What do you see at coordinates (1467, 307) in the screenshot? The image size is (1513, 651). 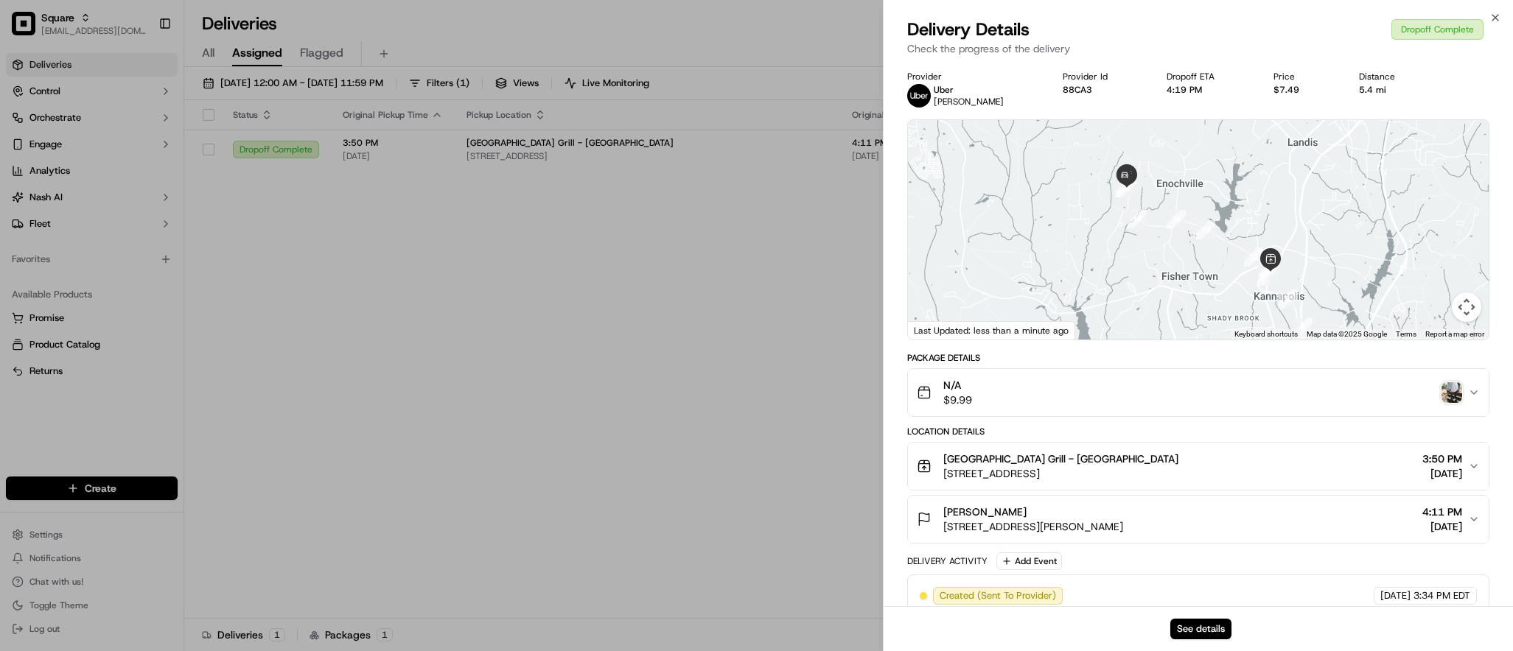 I see `button: Map camera controls` at bounding box center [1467, 307].